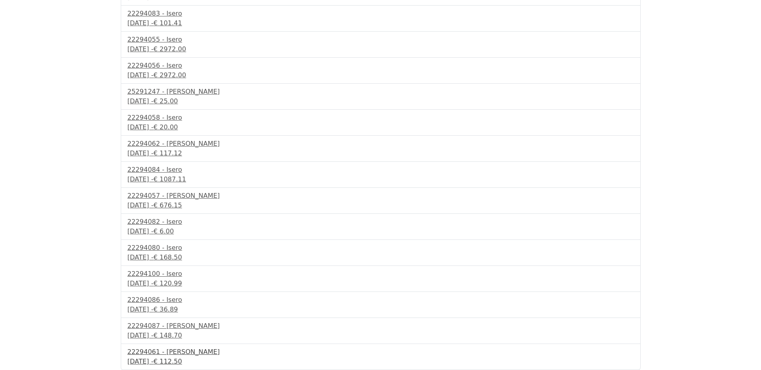 This screenshot has height=370, width=761. I want to click on div: 22294084 - Isero, so click(381, 170).